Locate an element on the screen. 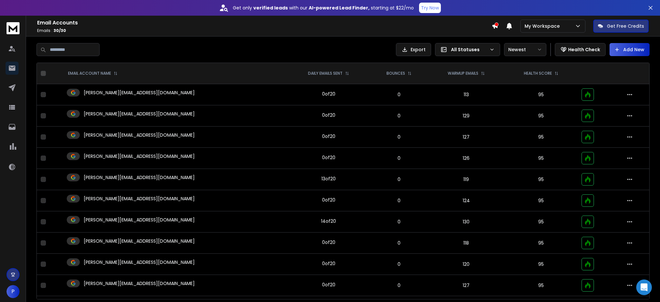  td: 113 is located at coordinates (466, 94).